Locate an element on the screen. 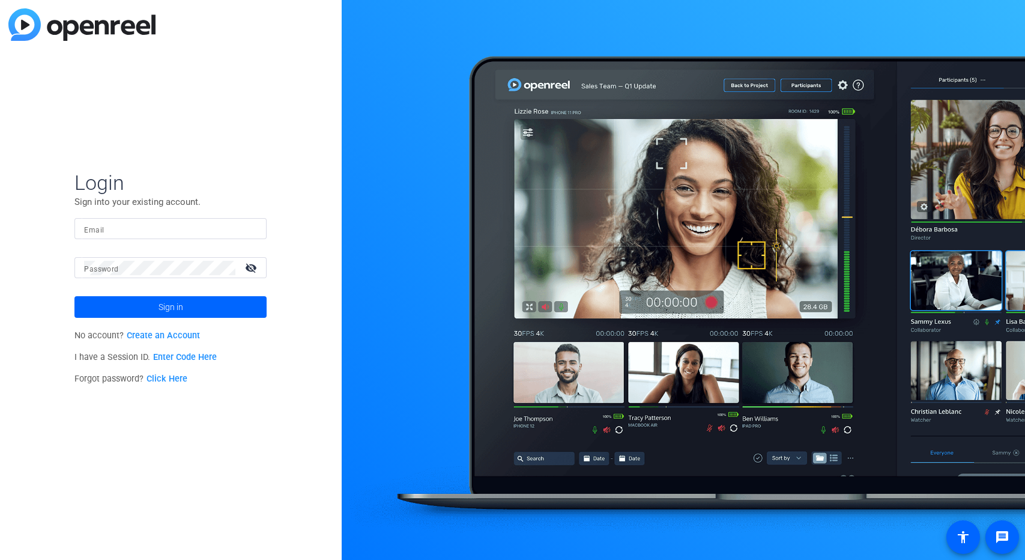 Image resolution: width=1025 pixels, height=560 pixels. mat-label: Password is located at coordinates (101, 269).